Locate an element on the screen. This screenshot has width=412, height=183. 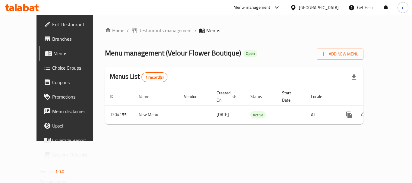
span: Upsell is located at coordinates (76, 126).